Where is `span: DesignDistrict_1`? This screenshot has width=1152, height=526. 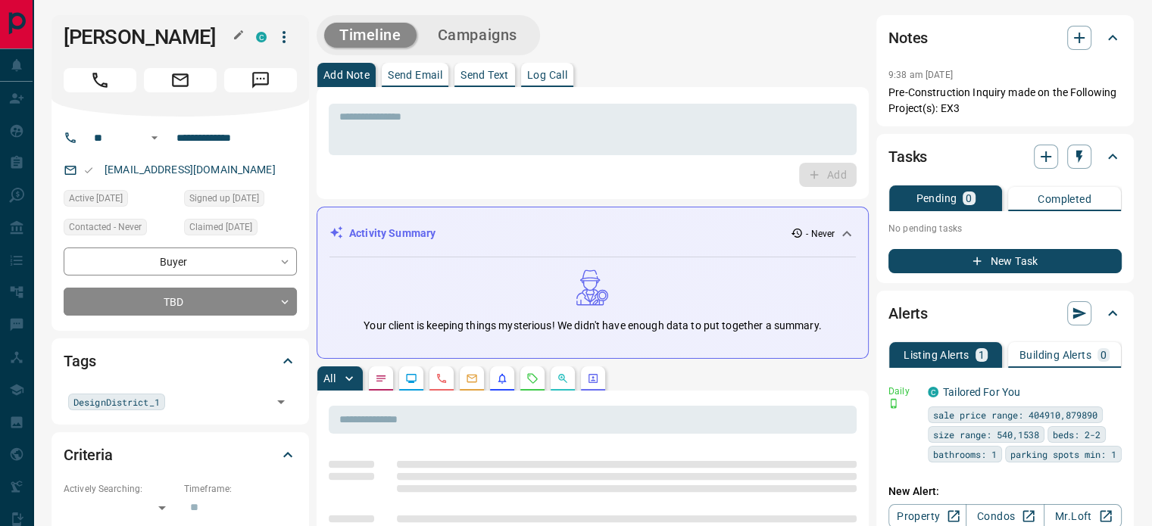 span: DesignDistrict_1 is located at coordinates (117, 402).